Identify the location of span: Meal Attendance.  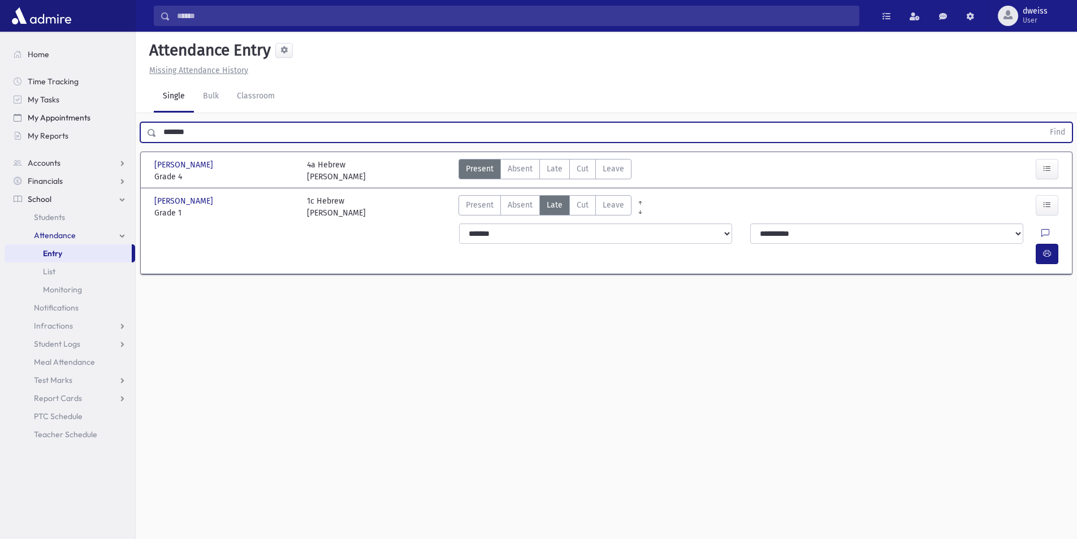
(64, 362).